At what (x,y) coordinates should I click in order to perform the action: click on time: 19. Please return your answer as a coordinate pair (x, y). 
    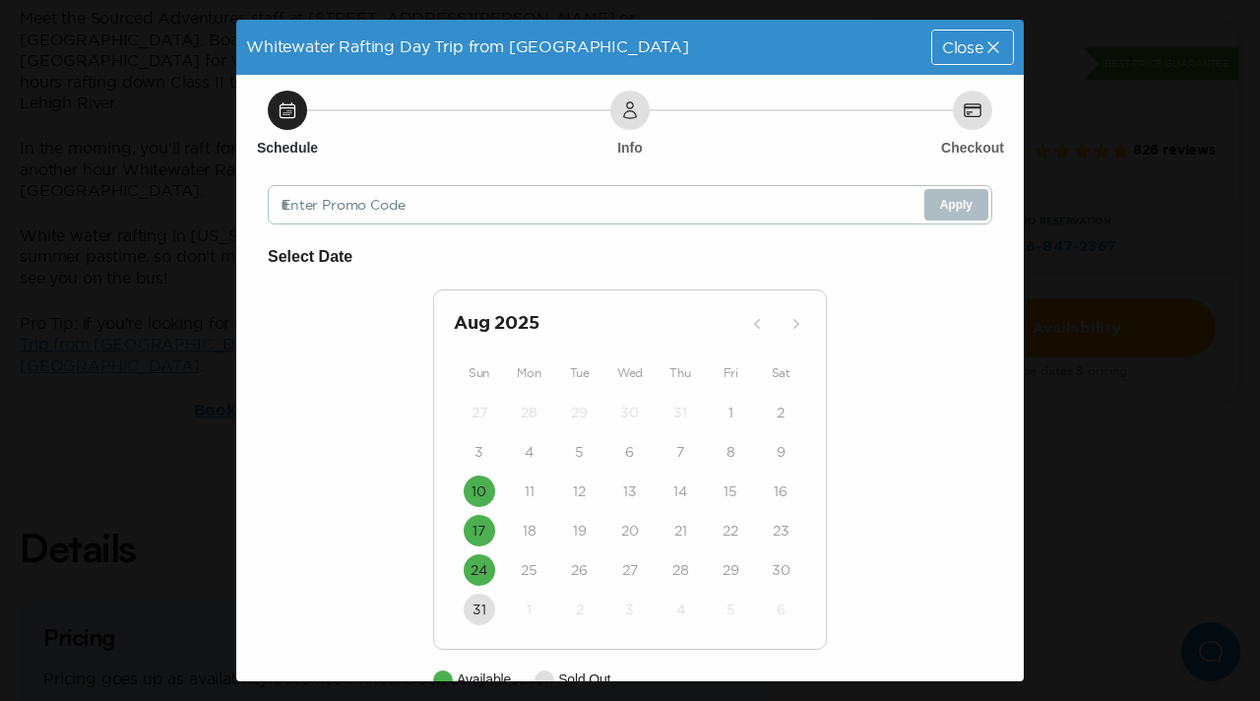
    Looking at the image, I should click on (580, 531).